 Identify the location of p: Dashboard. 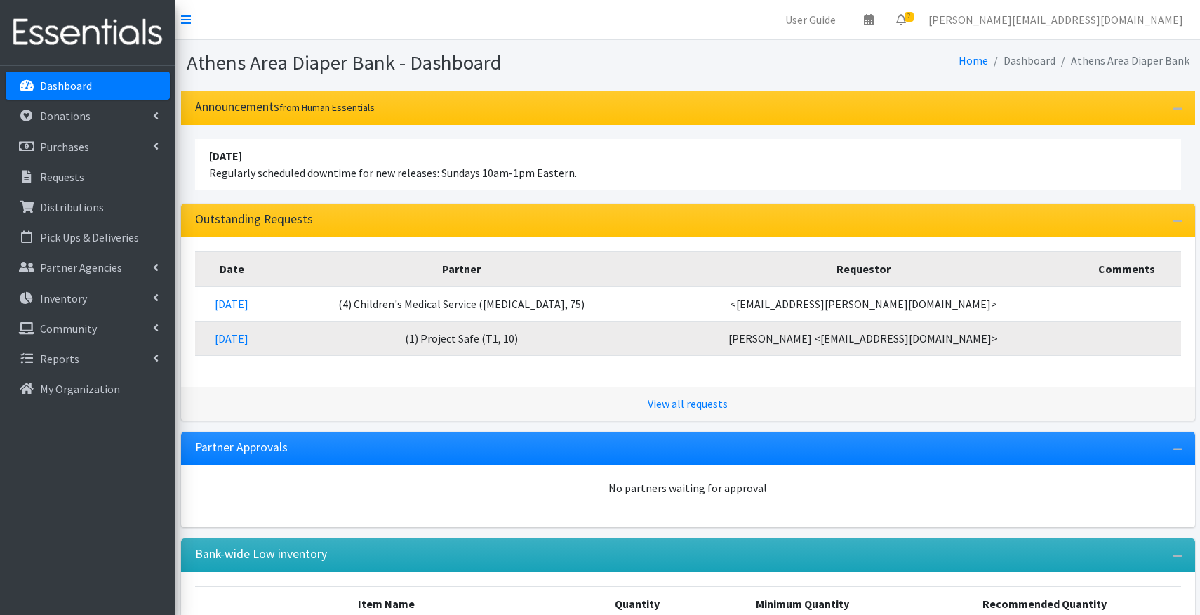
(66, 86).